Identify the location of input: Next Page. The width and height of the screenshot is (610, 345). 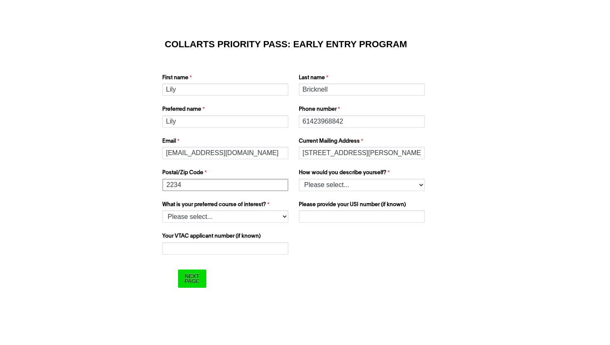
(192, 279).